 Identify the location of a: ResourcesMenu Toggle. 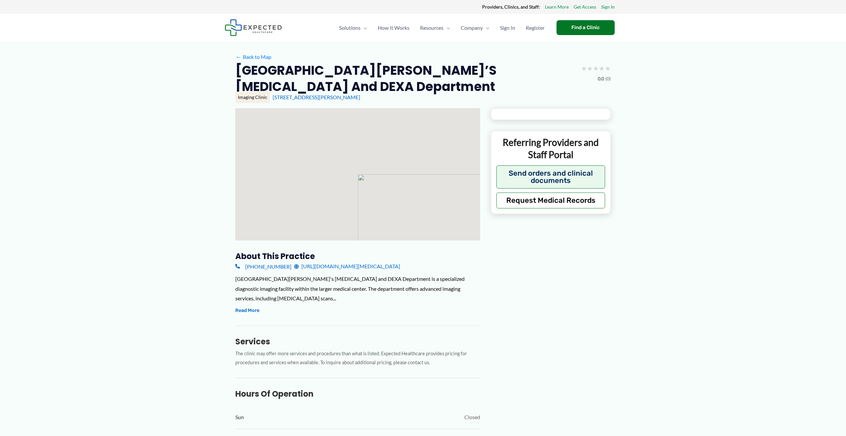
(435, 28).